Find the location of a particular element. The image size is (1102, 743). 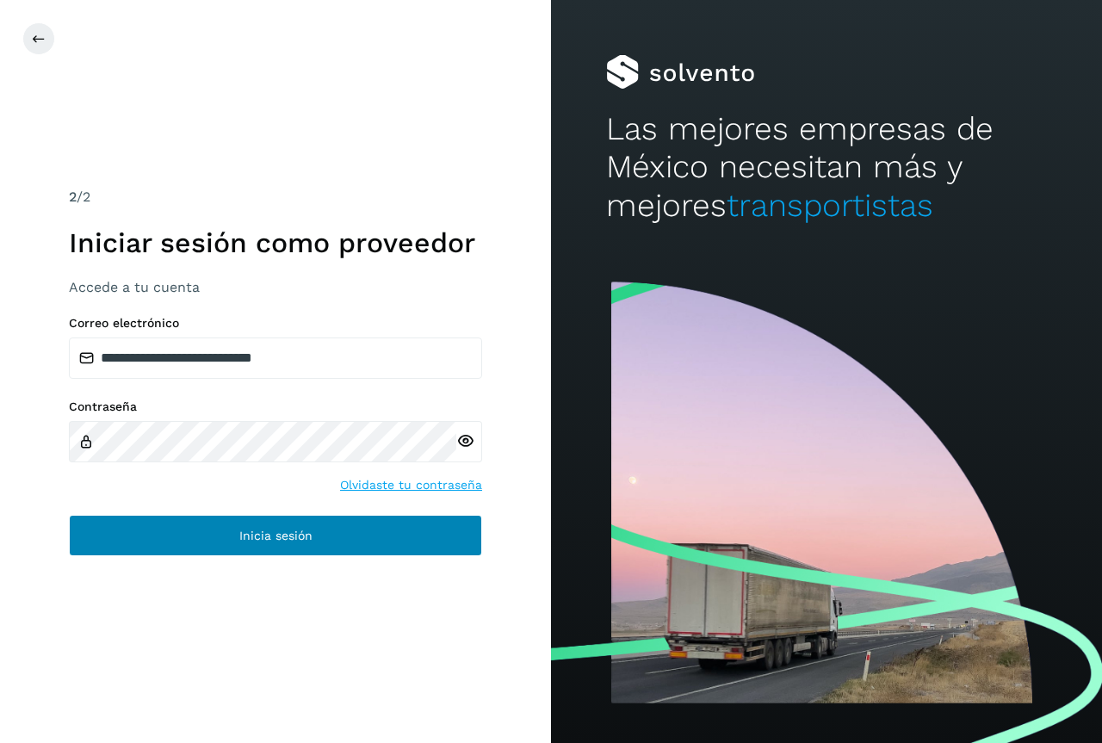

button: Inicia sesión is located at coordinates (276, 536).